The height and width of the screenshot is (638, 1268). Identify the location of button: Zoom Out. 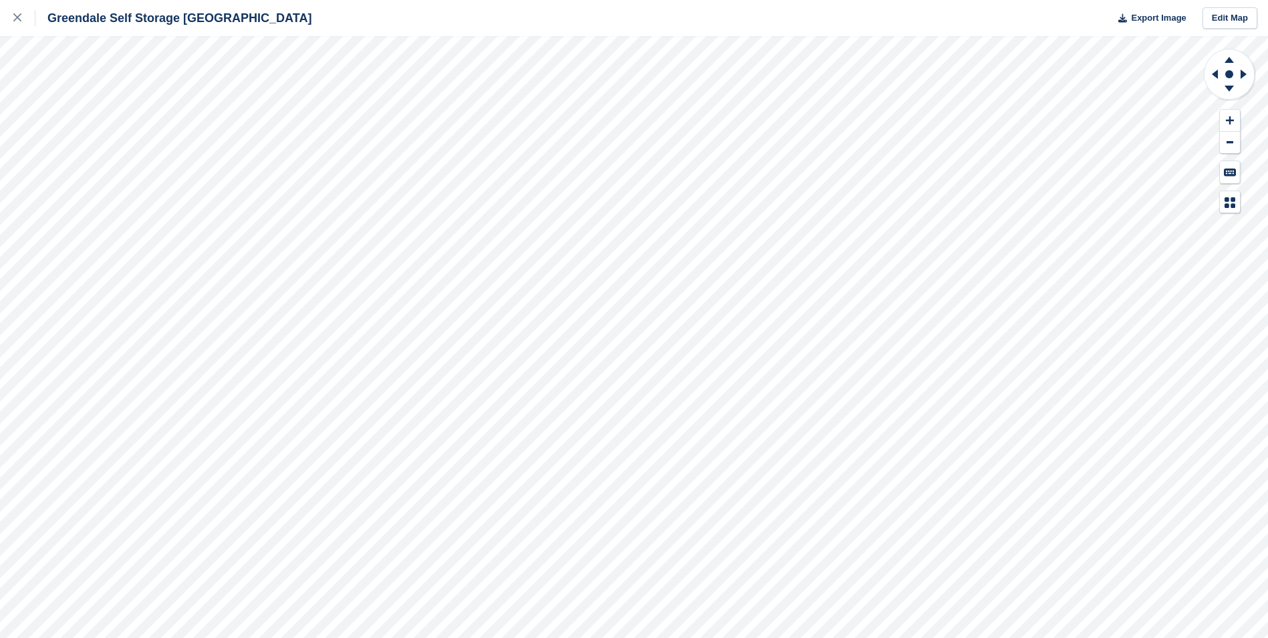
(1230, 142).